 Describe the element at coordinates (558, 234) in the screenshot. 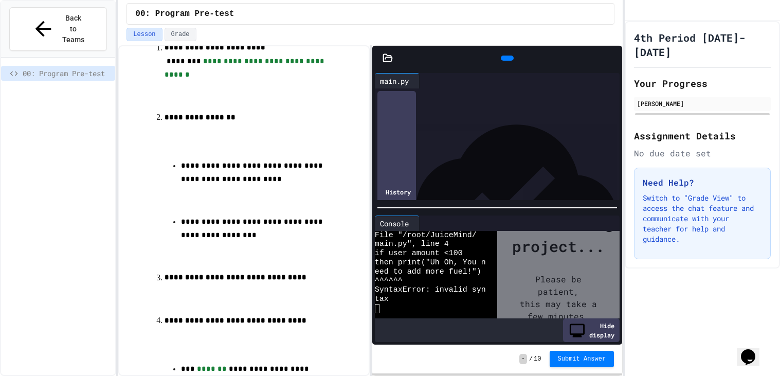

I see `div: Initializing project...` at that location.